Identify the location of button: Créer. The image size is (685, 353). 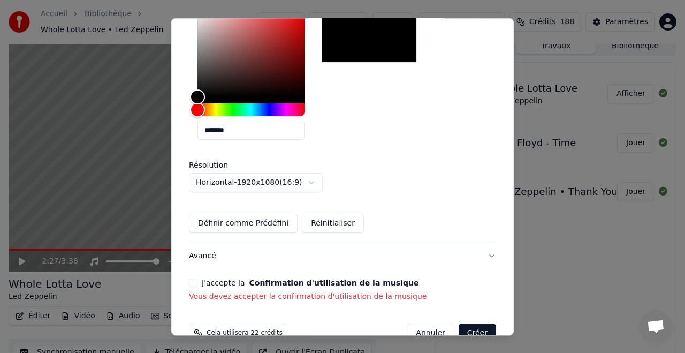
(477, 333).